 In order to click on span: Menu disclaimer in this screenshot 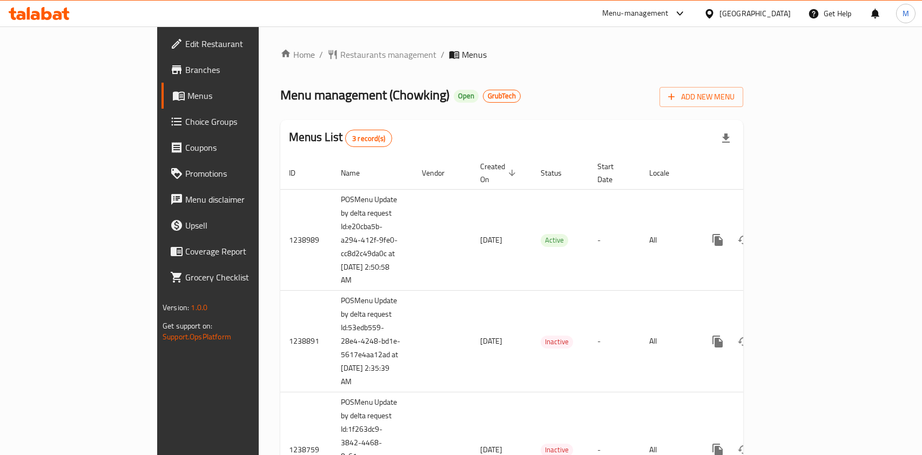, I will do `click(244, 199)`.